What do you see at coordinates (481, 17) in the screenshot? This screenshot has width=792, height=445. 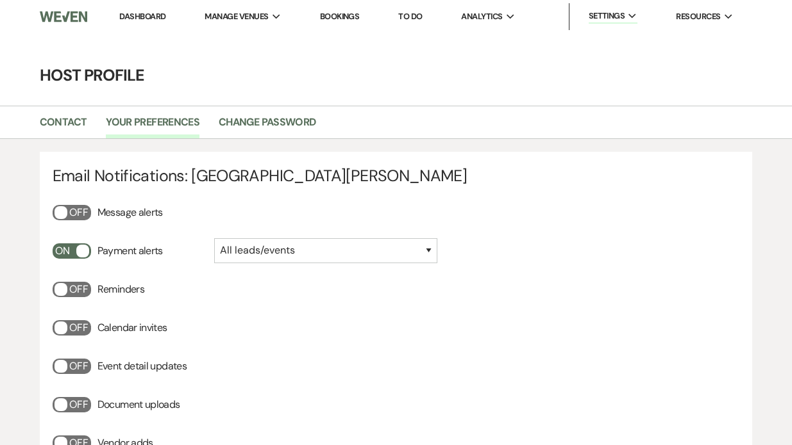 I see `span: Analytics` at bounding box center [481, 17].